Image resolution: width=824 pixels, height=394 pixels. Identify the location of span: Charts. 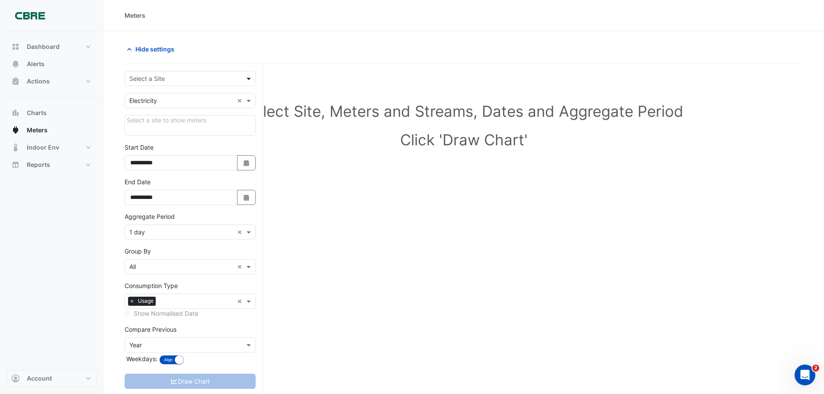
(37, 113).